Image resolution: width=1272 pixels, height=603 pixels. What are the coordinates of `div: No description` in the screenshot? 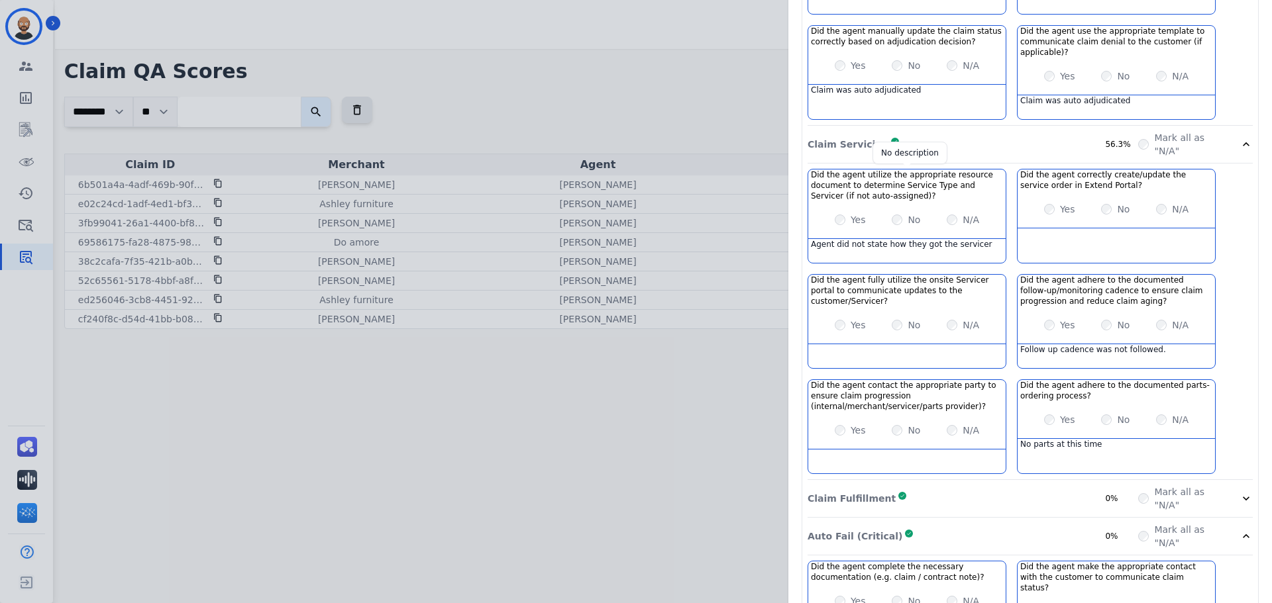 It's located at (909, 153).